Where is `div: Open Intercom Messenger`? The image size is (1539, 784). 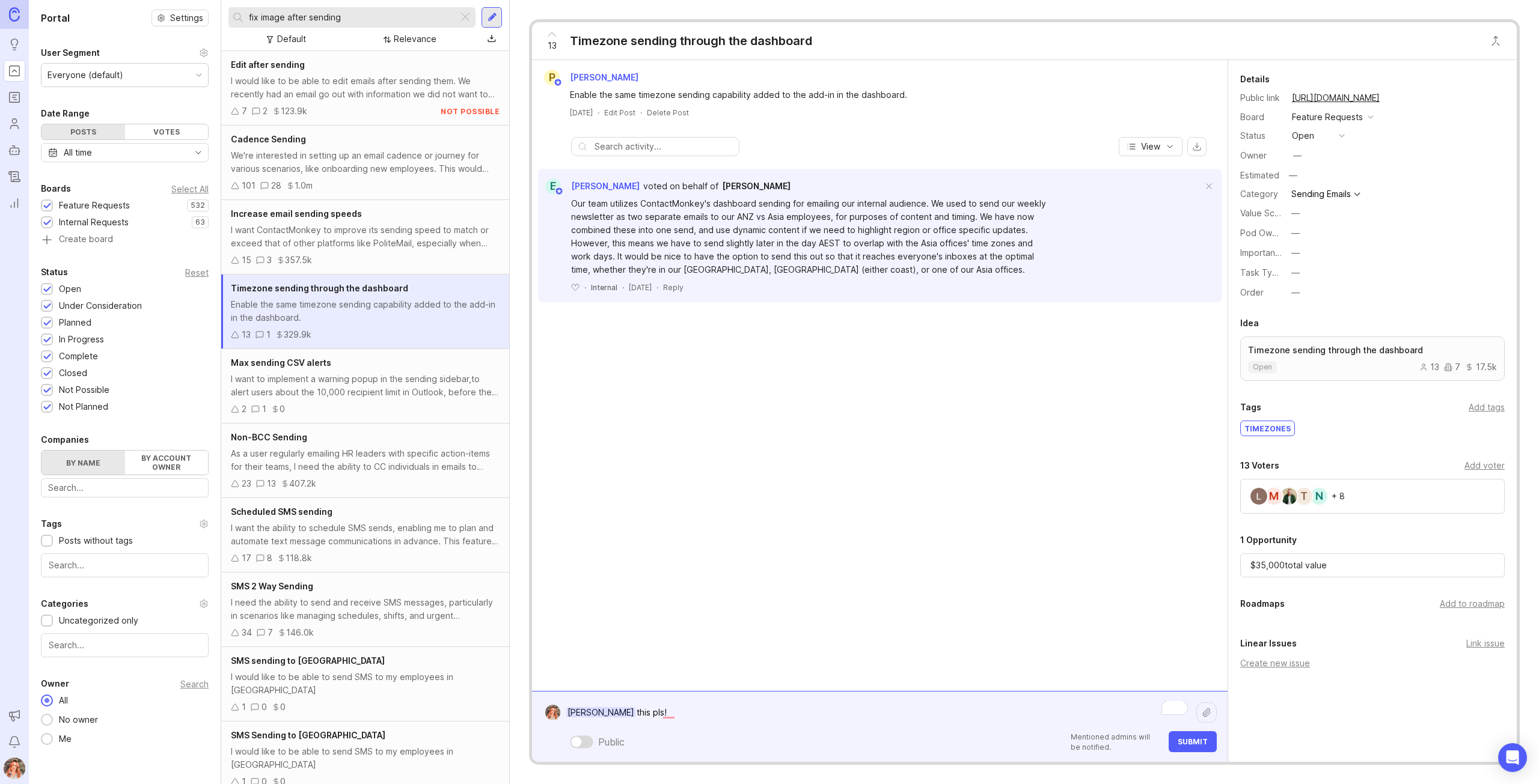 div: Open Intercom Messenger is located at coordinates (1513, 758).